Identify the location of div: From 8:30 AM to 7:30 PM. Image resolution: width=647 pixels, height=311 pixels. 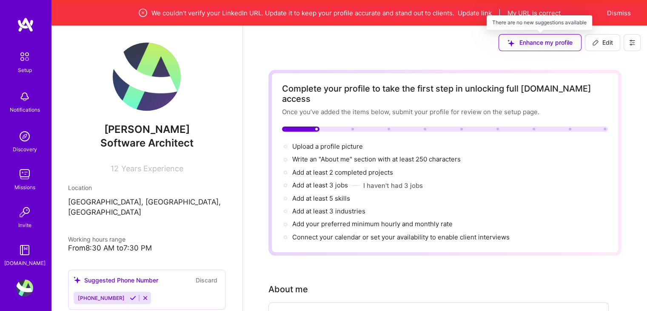
(147, 248).